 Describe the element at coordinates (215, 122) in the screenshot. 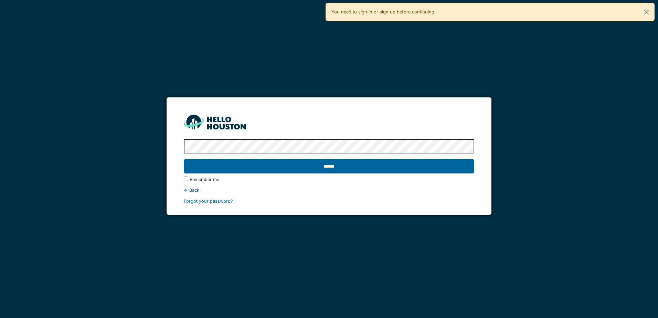

I see `img: HH_line-BYnF2_Hg.png` at that location.